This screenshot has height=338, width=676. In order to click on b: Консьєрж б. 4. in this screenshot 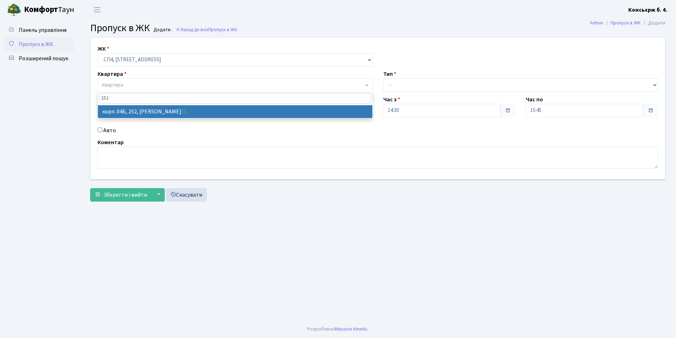, I will do `click(648, 10)`.